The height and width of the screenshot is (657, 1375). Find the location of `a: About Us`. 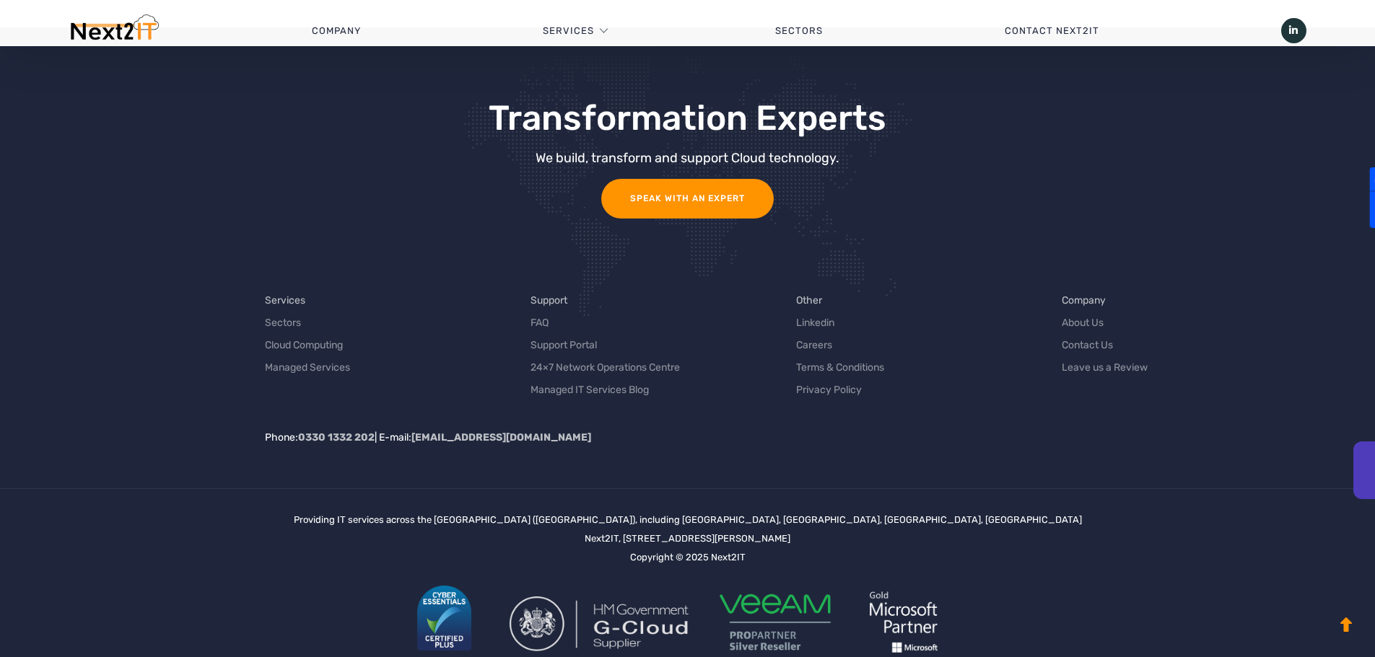

a: About Us is located at coordinates (1082, 323).